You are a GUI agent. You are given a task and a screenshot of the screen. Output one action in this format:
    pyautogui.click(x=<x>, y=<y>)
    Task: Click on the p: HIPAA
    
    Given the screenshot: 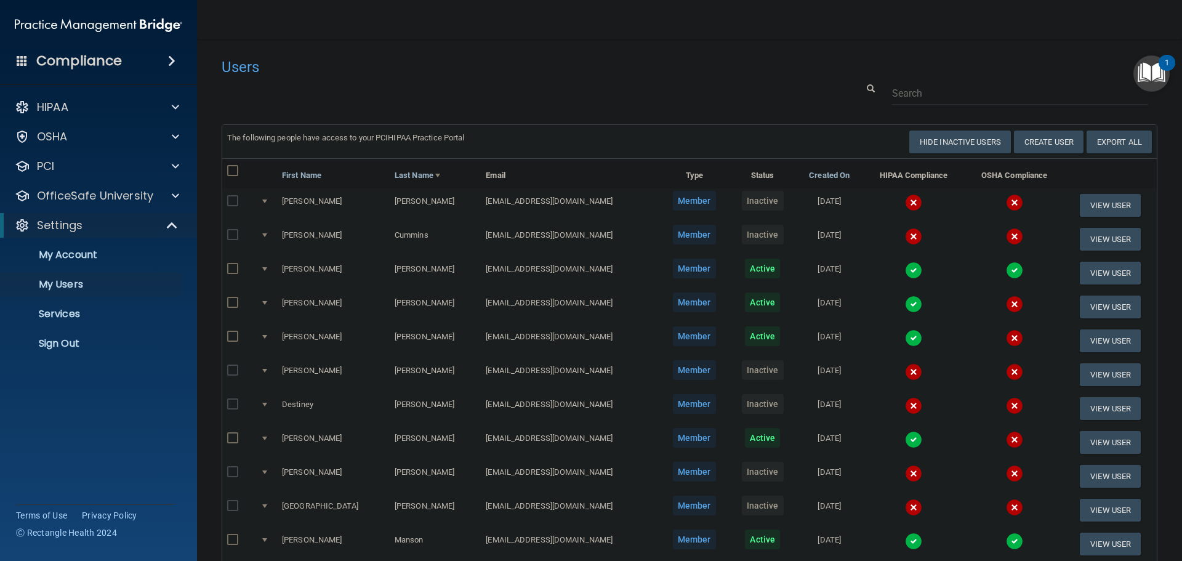 What is the action you would take?
    pyautogui.click(x=52, y=107)
    